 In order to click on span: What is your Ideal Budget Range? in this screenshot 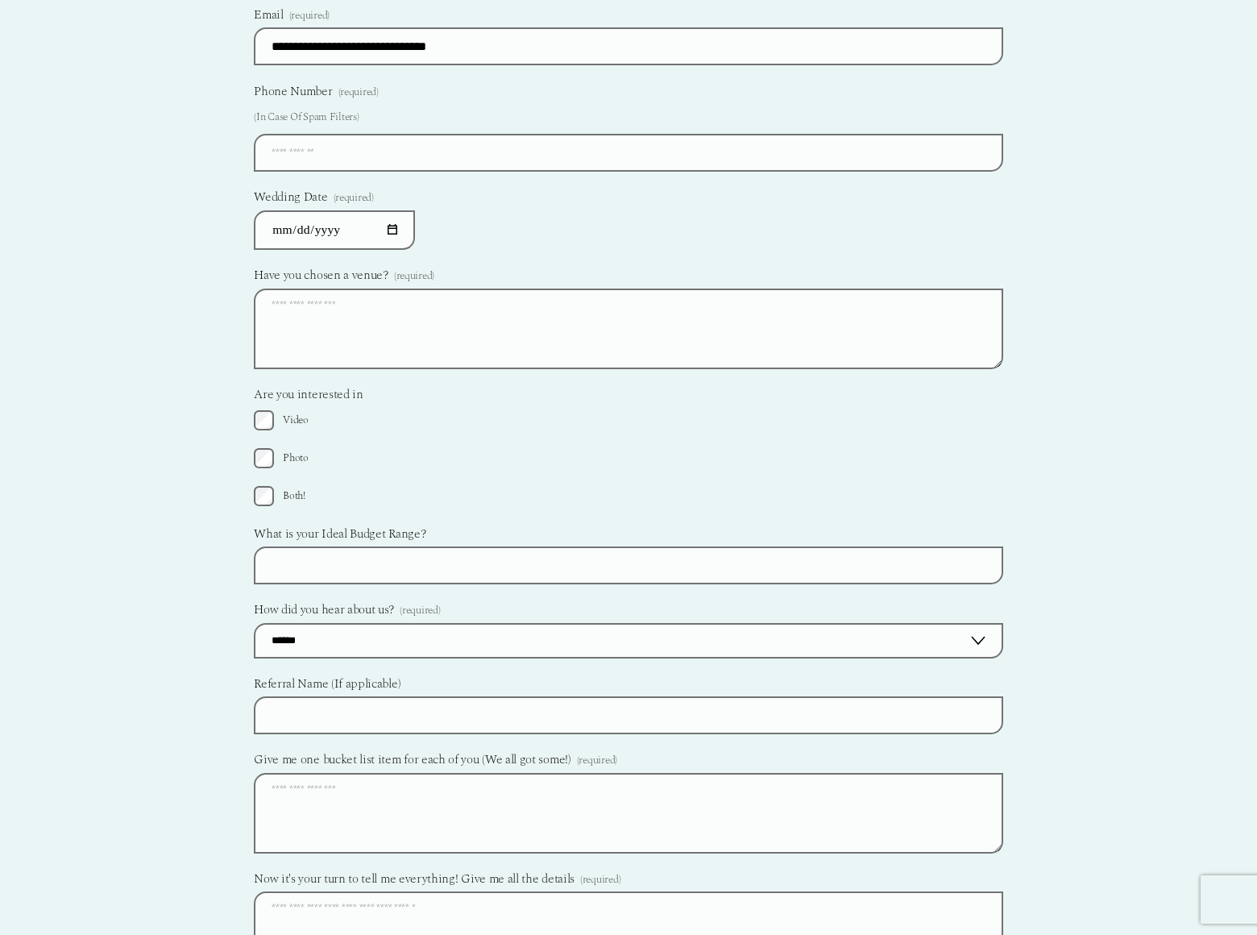, I will do `click(339, 533)`.